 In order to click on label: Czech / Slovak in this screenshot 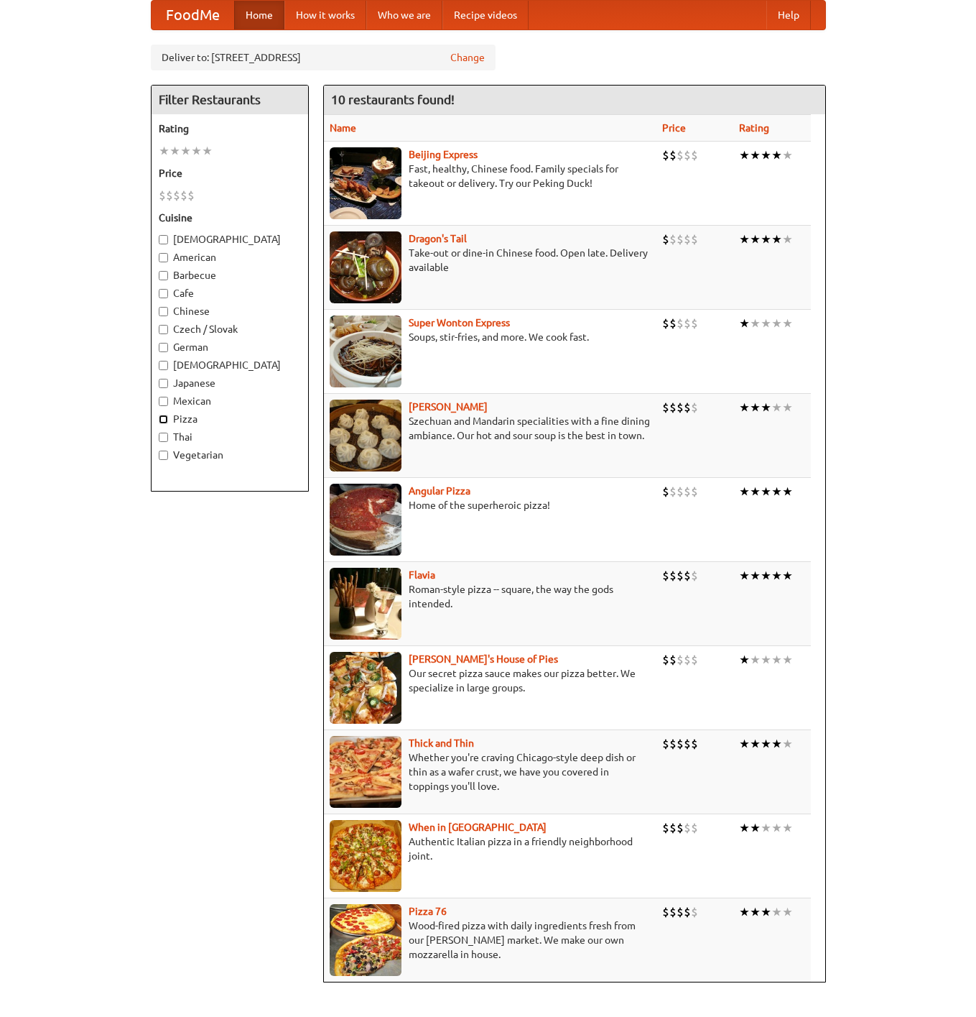, I will do `click(230, 329)`.